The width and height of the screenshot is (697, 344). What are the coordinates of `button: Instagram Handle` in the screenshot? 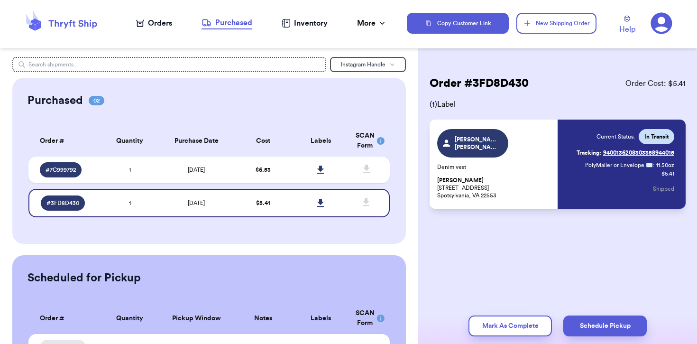 It's located at (368, 64).